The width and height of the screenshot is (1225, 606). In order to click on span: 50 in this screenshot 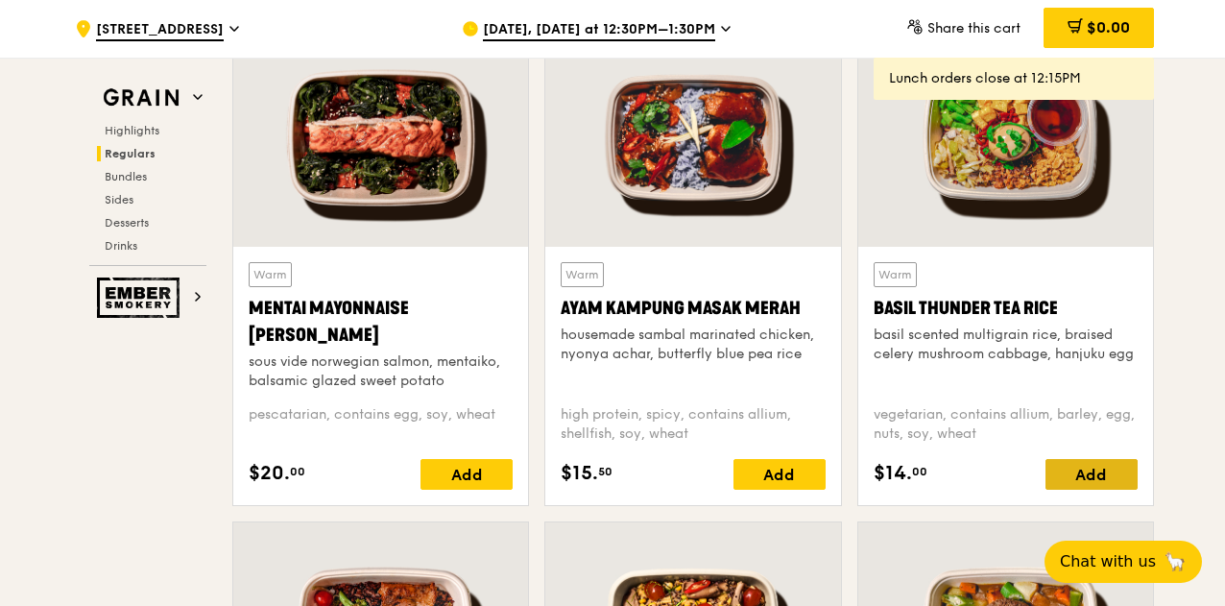, I will do `click(605, 471)`.